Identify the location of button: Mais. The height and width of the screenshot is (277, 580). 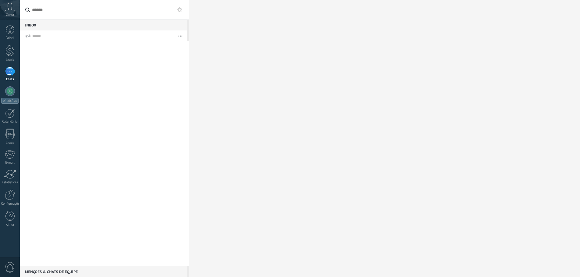
(180, 36).